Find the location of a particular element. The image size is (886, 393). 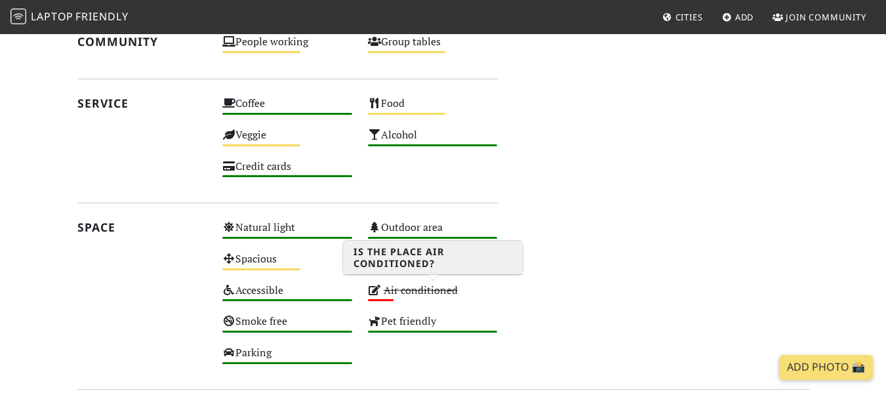

div: Group tables is located at coordinates (433, 48).